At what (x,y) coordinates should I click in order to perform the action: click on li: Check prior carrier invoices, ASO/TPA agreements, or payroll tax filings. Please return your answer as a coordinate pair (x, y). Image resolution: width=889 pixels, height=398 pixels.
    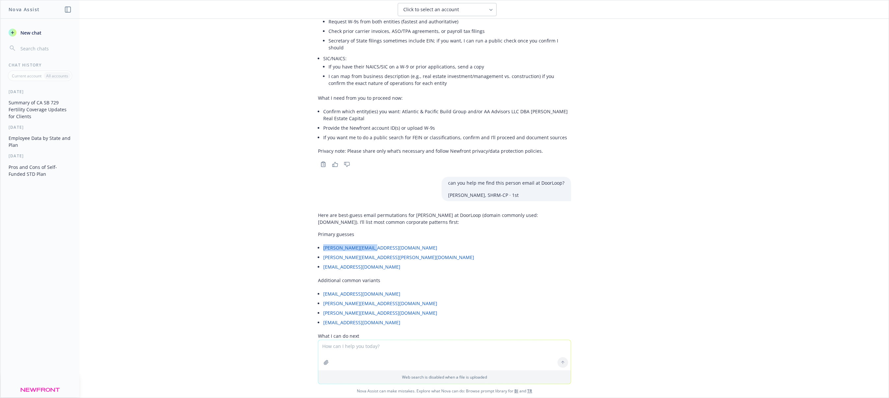
    Looking at the image, I should click on (450, 31).